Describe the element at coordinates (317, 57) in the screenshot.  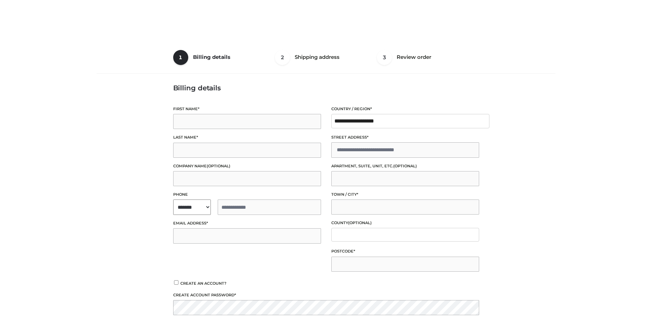
I see `span: Shipping address` at that location.